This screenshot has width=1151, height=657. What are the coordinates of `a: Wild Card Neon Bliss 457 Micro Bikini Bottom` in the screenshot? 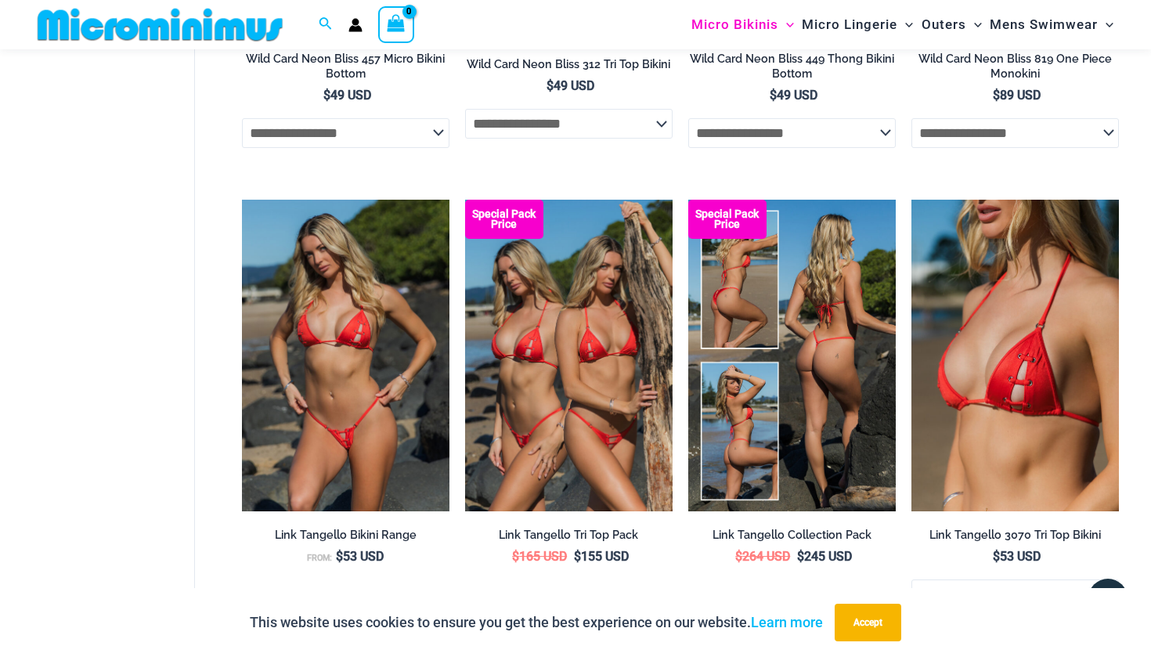 It's located at (345, 69).